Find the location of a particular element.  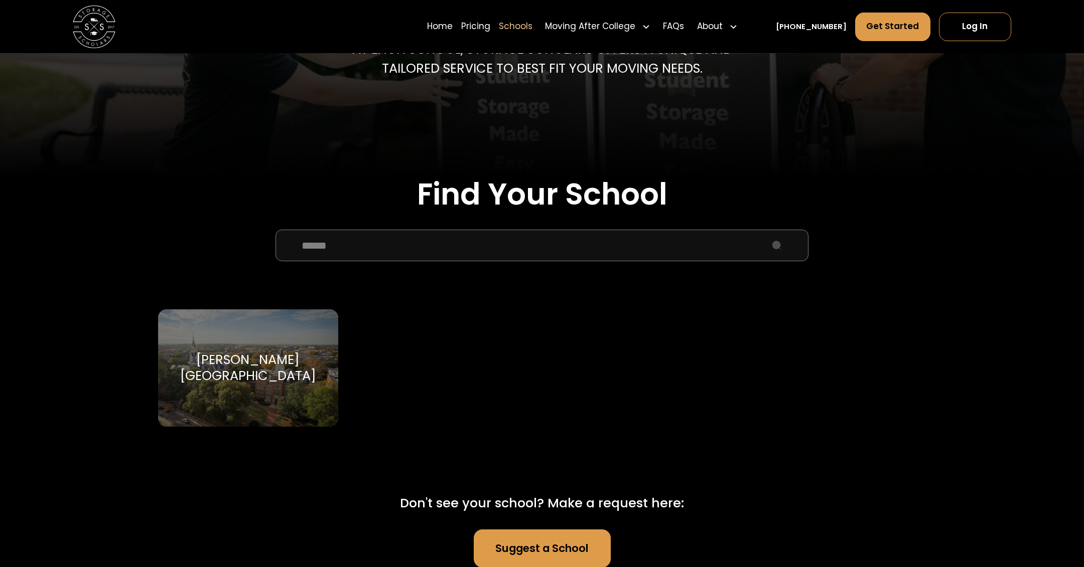

a: Schools is located at coordinates (515, 27).